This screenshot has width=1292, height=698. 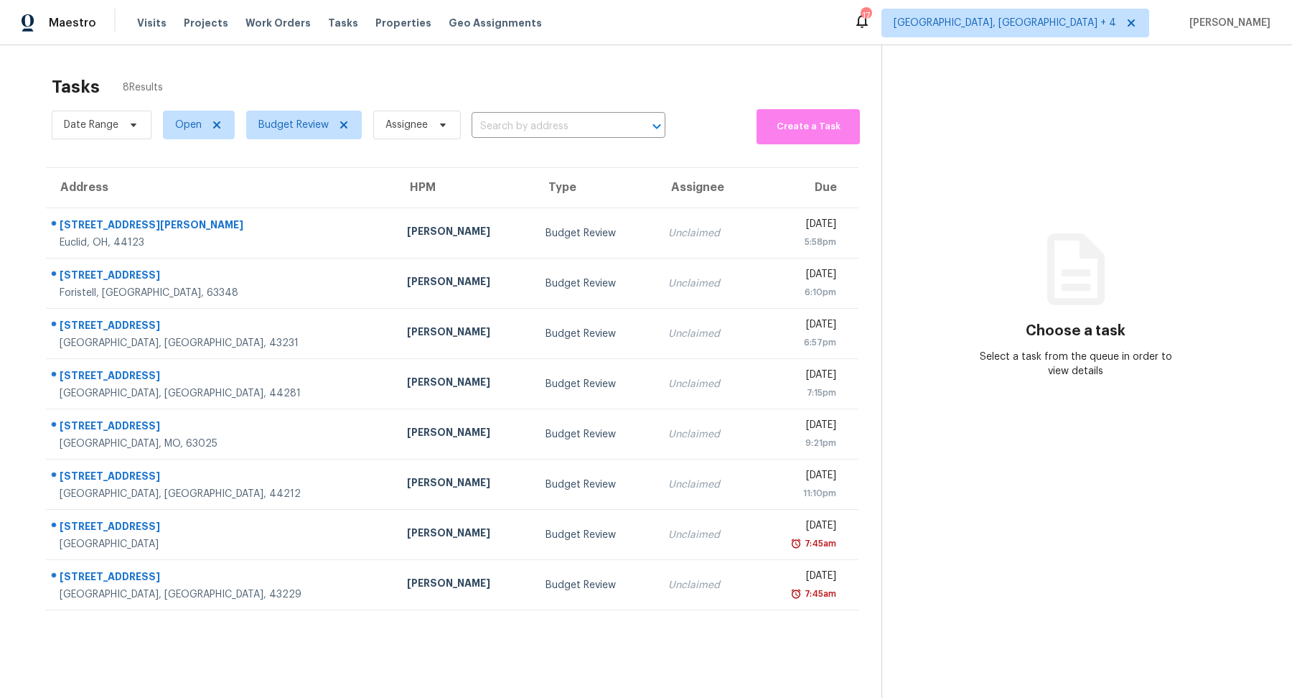 What do you see at coordinates (151, 23) in the screenshot?
I see `span: Visits` at bounding box center [151, 23].